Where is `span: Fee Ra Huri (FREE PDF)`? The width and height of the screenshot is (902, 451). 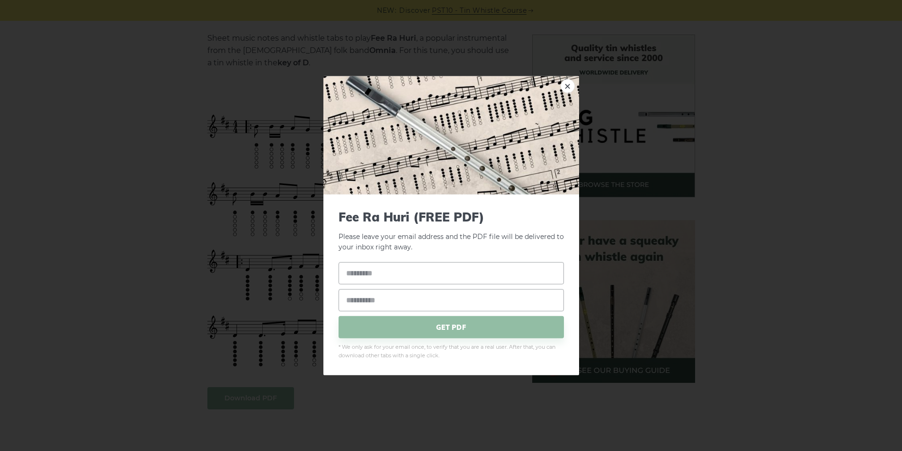 span: Fee Ra Huri (FREE PDF) is located at coordinates (451, 216).